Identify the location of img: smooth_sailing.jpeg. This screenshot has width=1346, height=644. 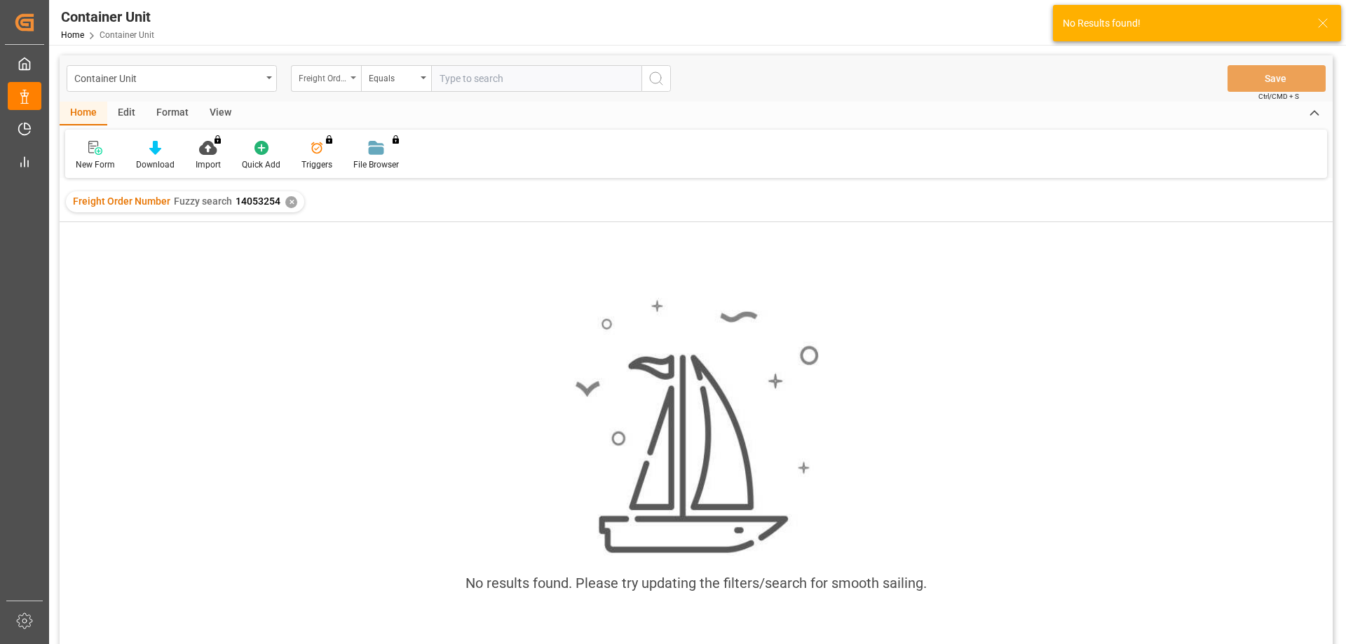
(696, 427).